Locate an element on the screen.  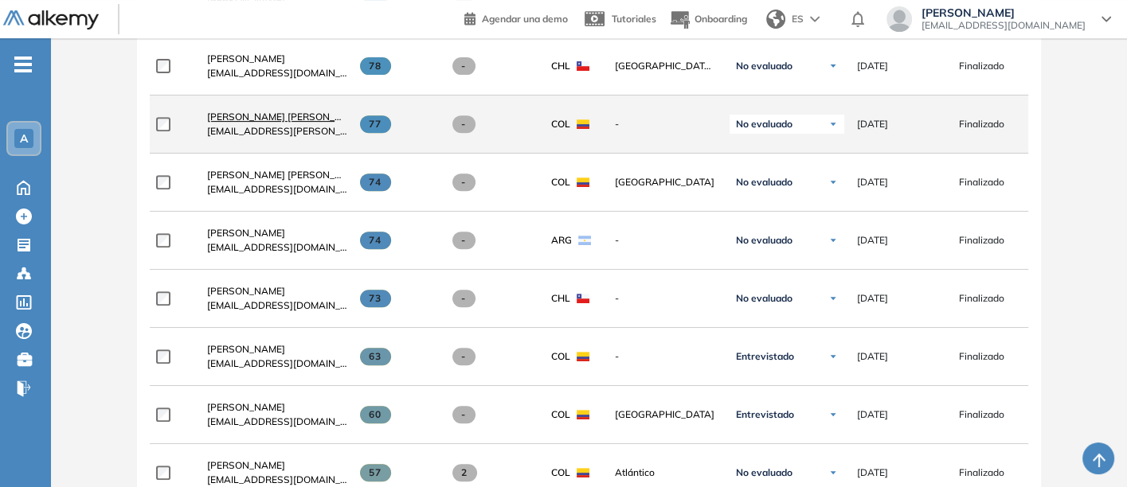
span: ES is located at coordinates (797, 19).